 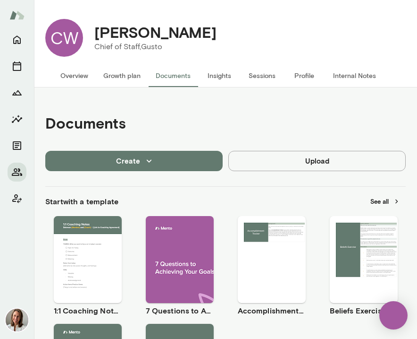 What do you see at coordinates (355, 76) in the screenshot?
I see `button: Internal Notes` at bounding box center [355, 76].